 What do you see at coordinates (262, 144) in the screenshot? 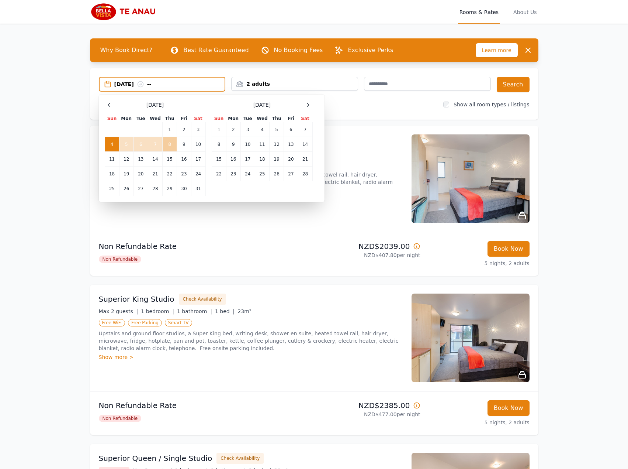
I see `td: 11` at bounding box center [262, 144].